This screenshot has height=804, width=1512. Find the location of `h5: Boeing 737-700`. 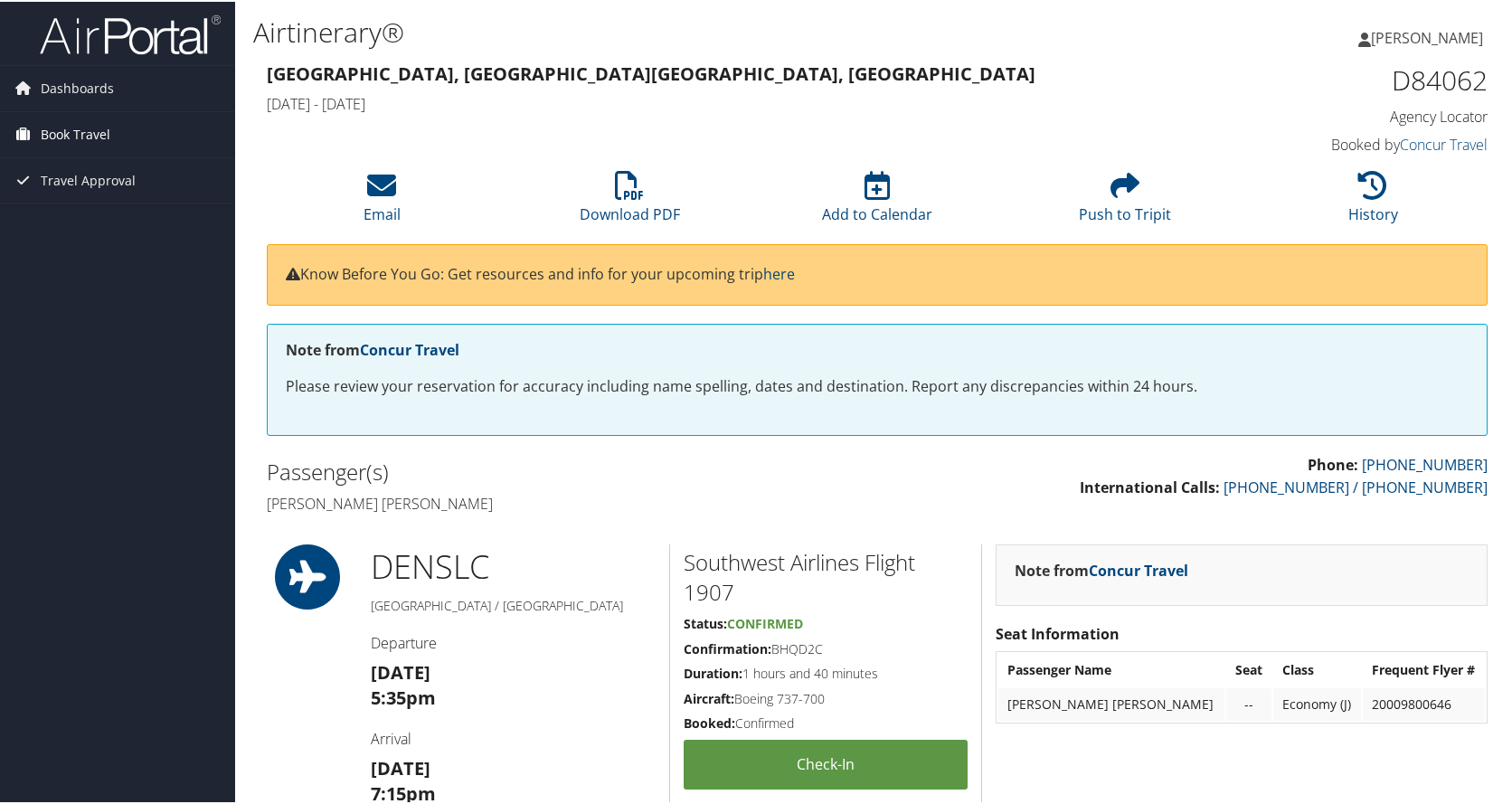

h5: Boeing 737-700 is located at coordinates (826, 697).